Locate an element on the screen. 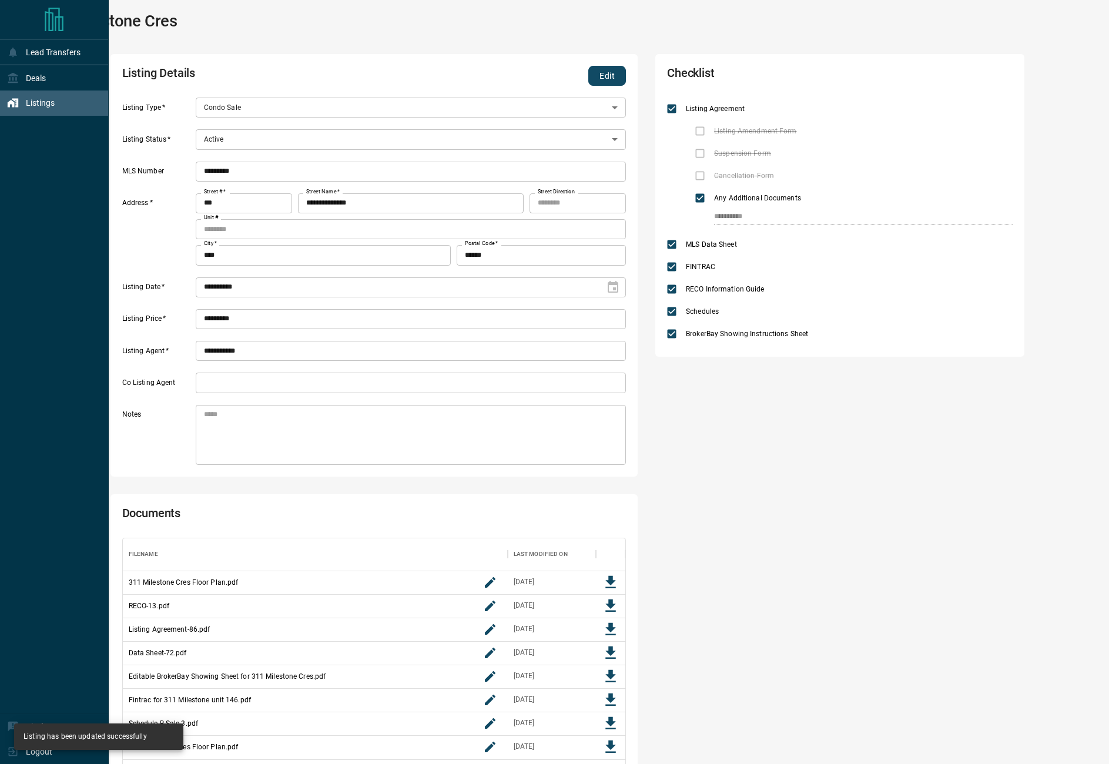  span: Cancellation Form is located at coordinates (744, 176).